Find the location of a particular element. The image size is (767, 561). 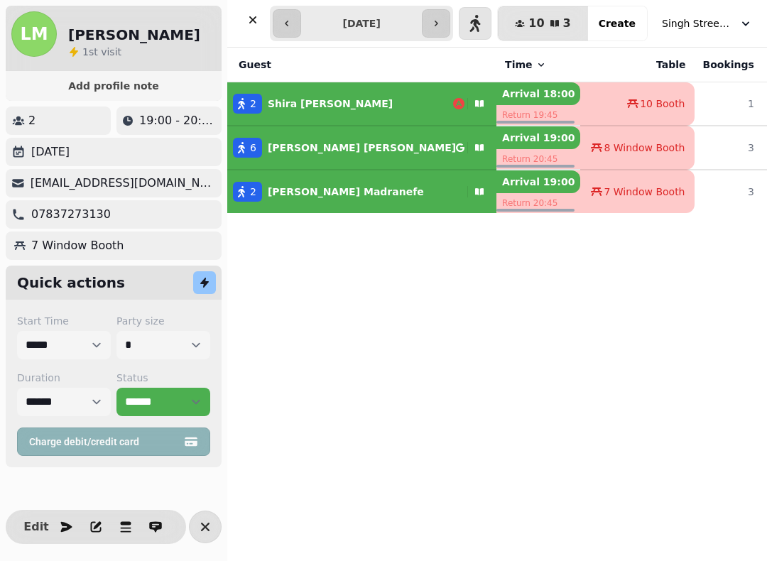

span: 10 is located at coordinates (536, 23).